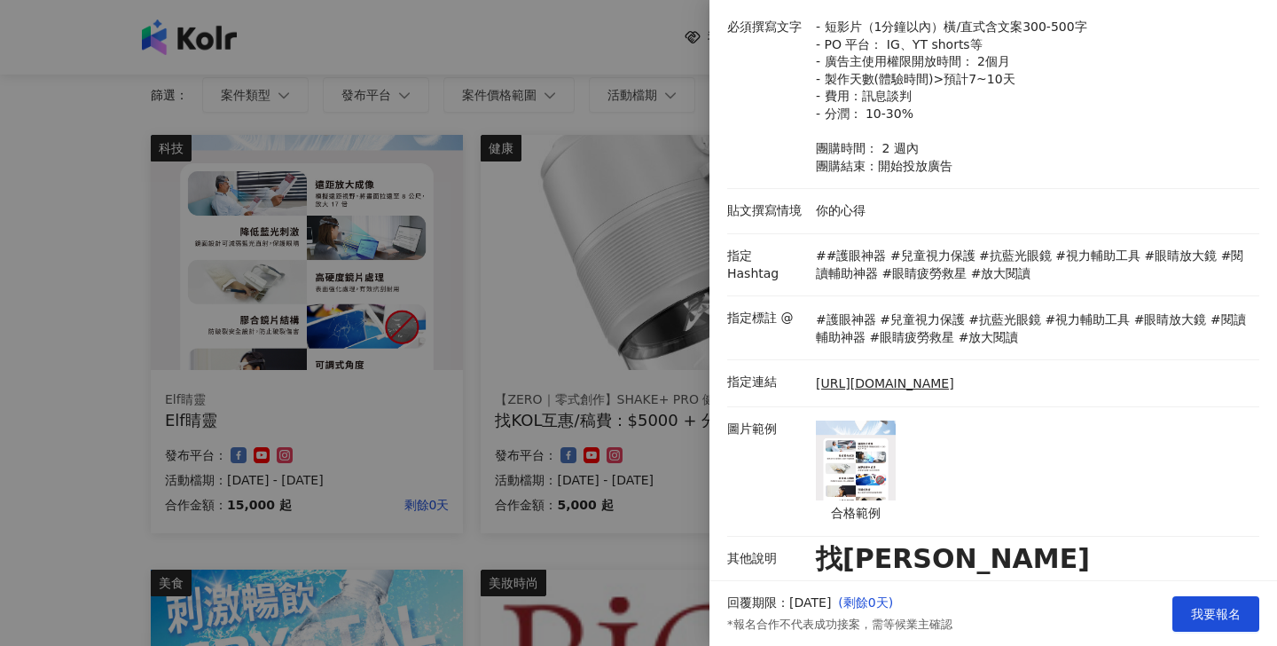 Image resolution: width=1277 pixels, height=646 pixels. What do you see at coordinates (1216, 614) in the screenshot?
I see `button: 我要報名` at bounding box center [1216, 614].